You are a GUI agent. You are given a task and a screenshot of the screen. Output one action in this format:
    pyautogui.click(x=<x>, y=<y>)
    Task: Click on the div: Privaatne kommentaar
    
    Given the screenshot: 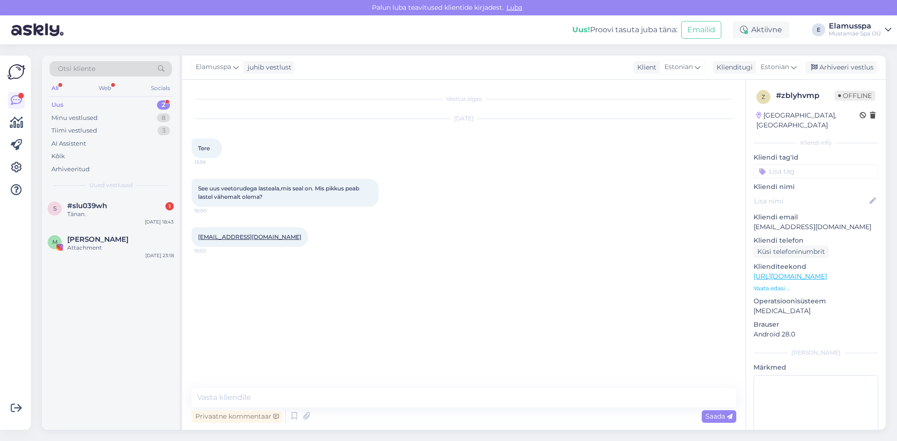 What is the action you would take?
    pyautogui.click(x=237, y=417)
    